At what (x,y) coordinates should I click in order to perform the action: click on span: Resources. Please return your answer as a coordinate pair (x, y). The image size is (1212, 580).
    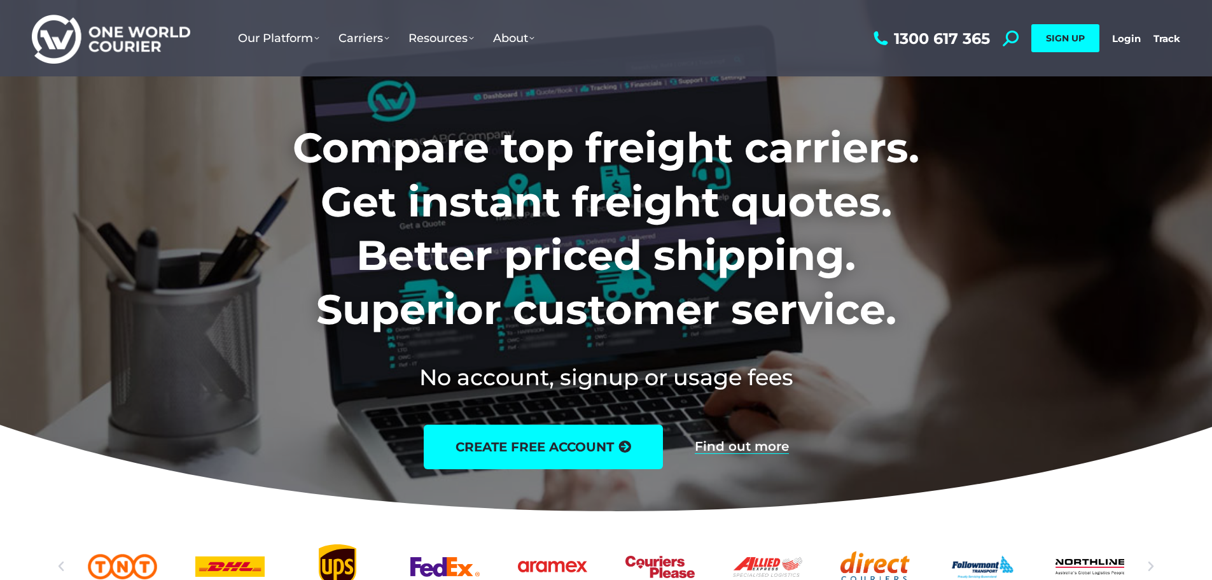
    Looking at the image, I should click on (441, 38).